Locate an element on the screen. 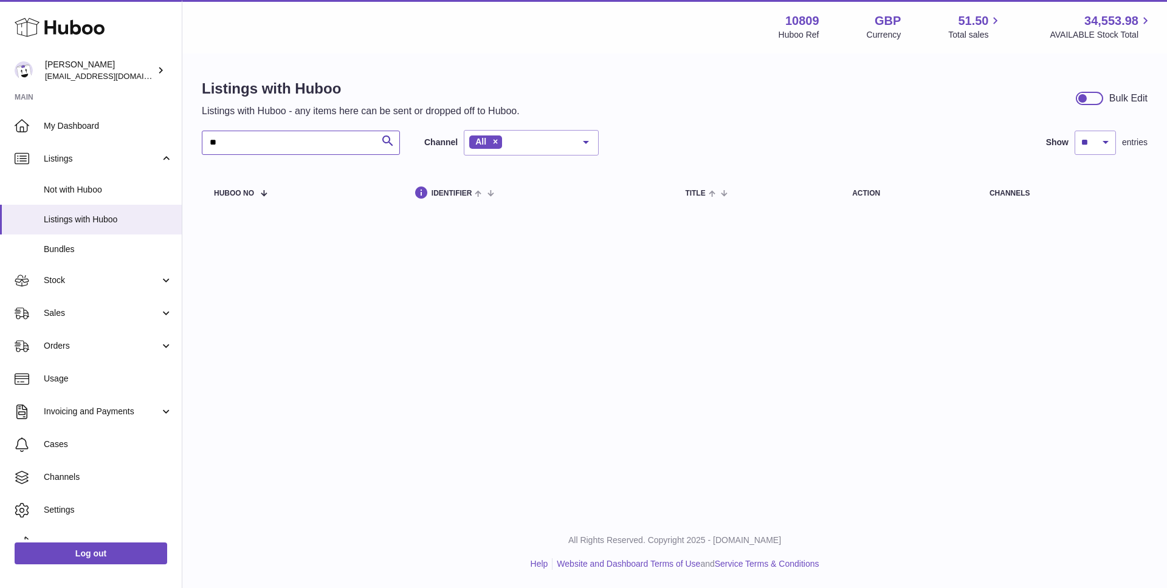 The image size is (1167, 588). a: Log out is located at coordinates (91, 554).